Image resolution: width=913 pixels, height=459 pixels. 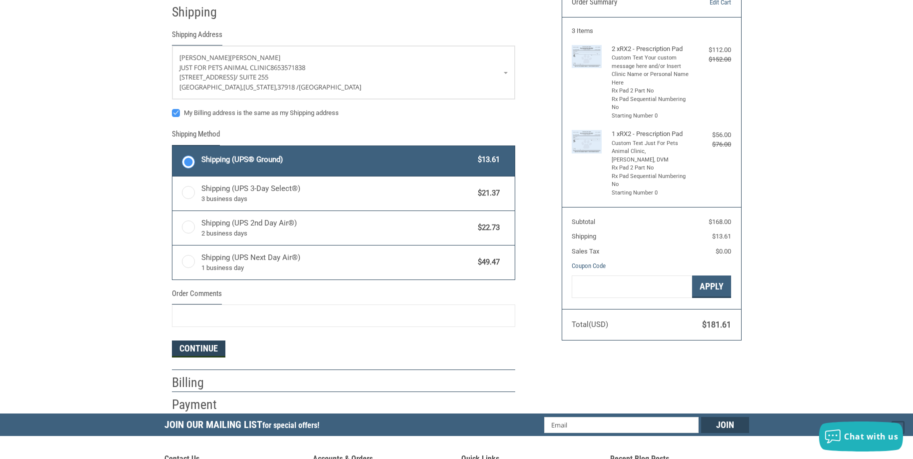 I want to click on span: 37918 /, so click(x=288, y=87).